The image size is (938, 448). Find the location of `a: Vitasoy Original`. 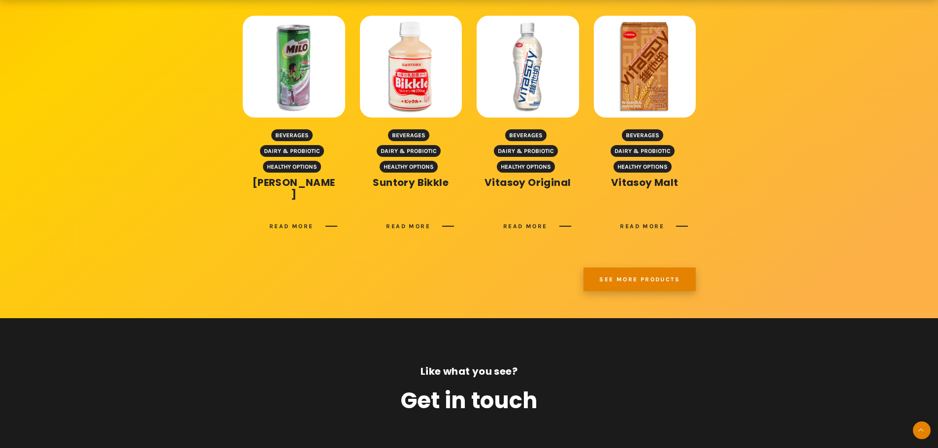

a: Vitasoy Original is located at coordinates (527, 183).